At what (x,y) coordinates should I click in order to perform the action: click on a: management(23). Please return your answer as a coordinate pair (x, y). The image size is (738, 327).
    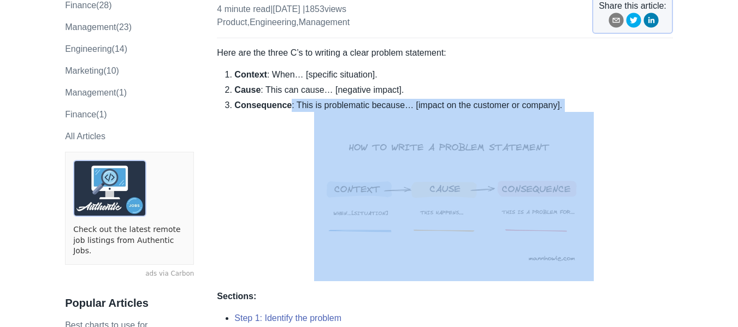
    Looking at the image, I should click on (98, 27).